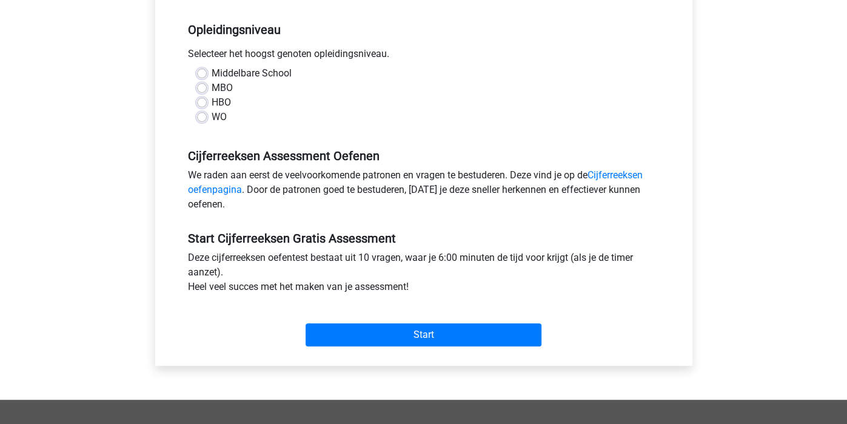  Describe the element at coordinates (423, 335) in the screenshot. I see `input: Start` at that location.